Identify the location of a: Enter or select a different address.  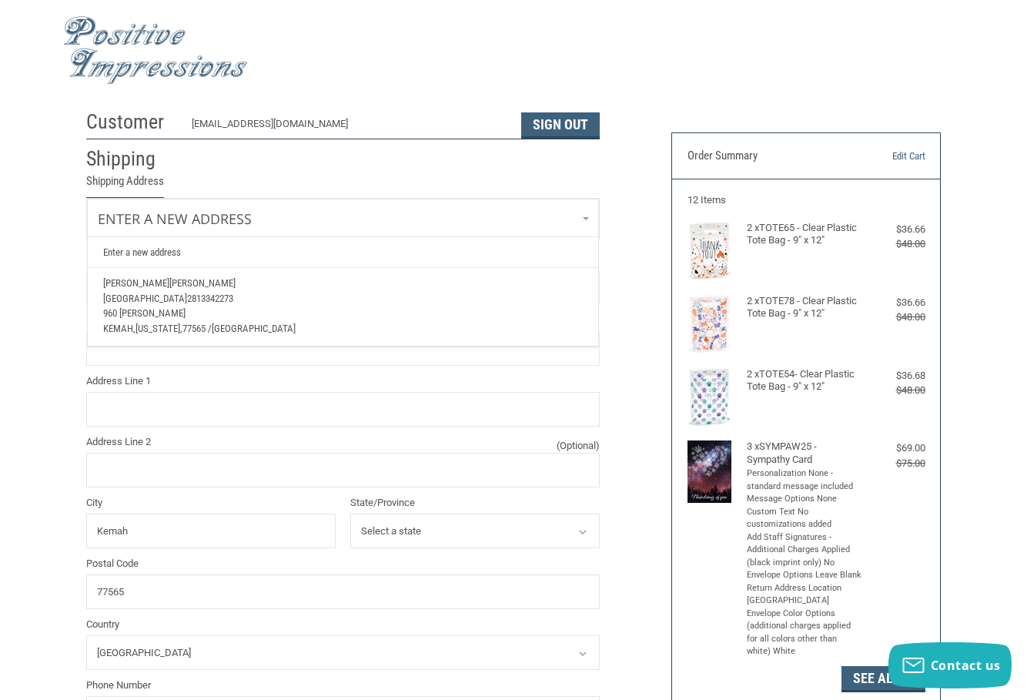
(343, 219).